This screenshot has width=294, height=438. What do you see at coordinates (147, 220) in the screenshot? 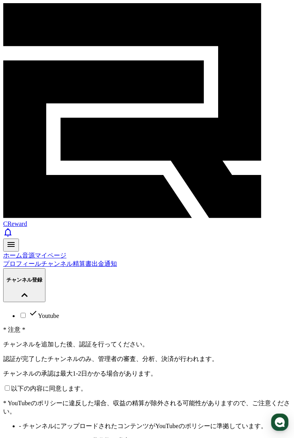
I see `a: CReward` at bounding box center [147, 220].